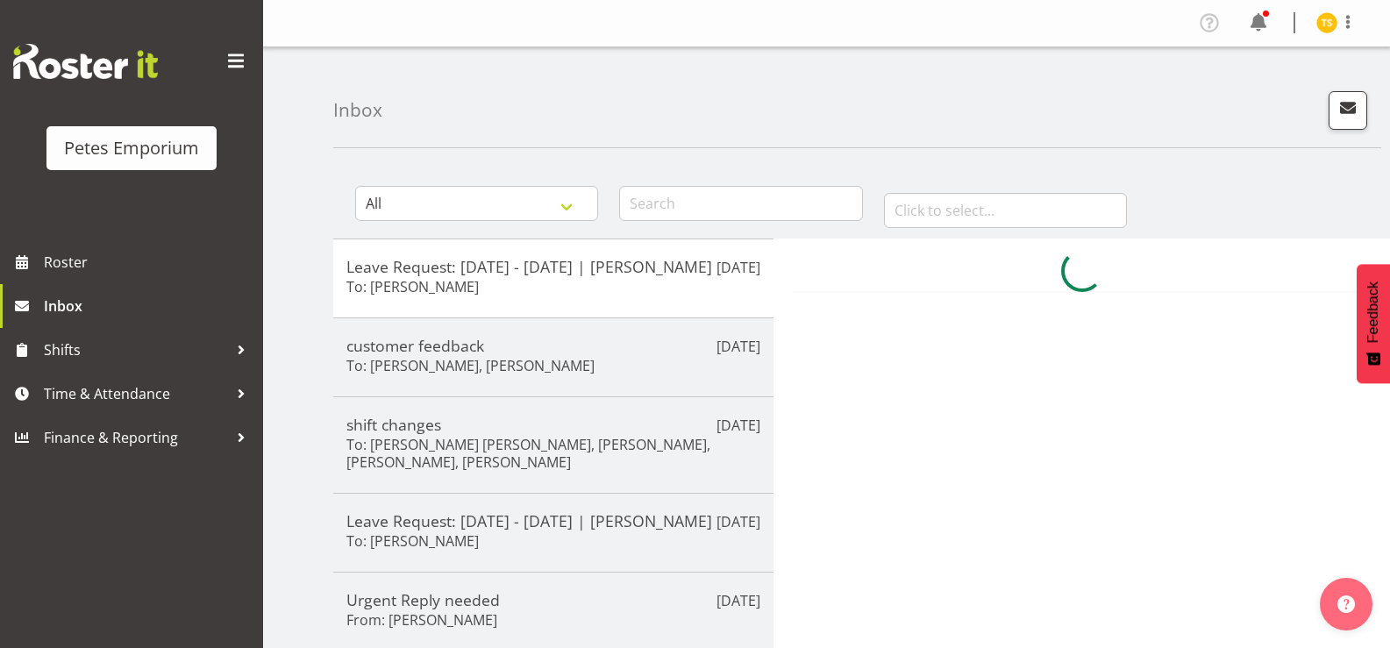 The width and height of the screenshot is (1390, 648). Describe the element at coordinates (149, 306) in the screenshot. I see `span: Inbox` at that location.